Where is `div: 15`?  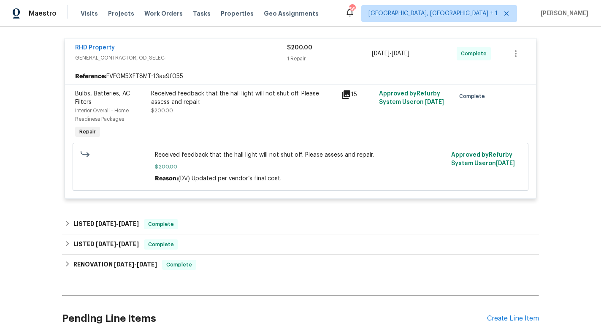 div: 15 is located at coordinates (357, 94).